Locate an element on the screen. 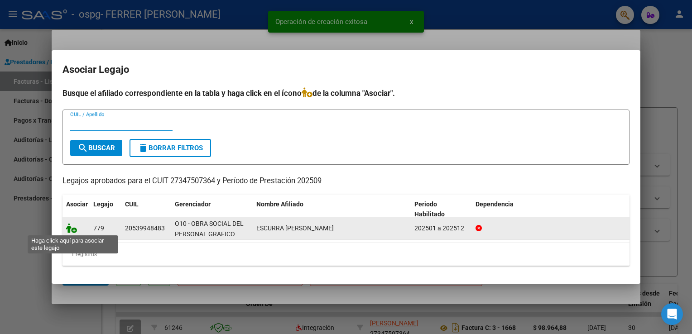  button: Borrar Filtros is located at coordinates (170, 148).